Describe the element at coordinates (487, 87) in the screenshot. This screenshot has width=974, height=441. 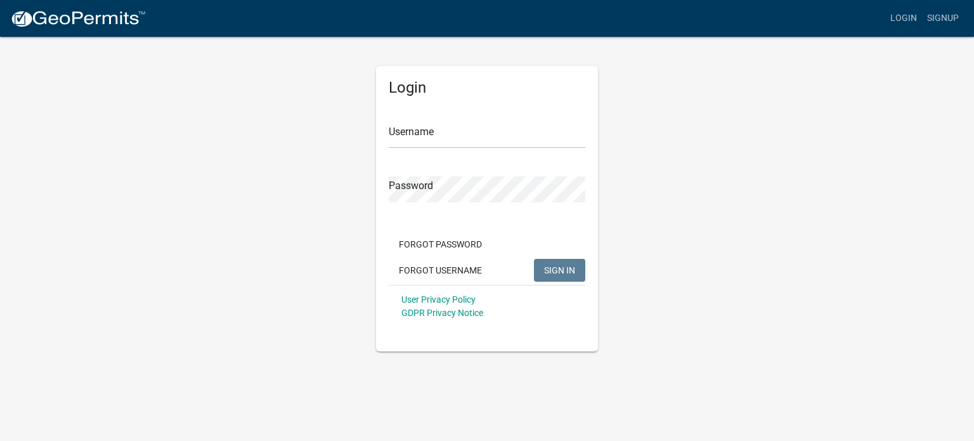
I see `h5: Login` at that location.